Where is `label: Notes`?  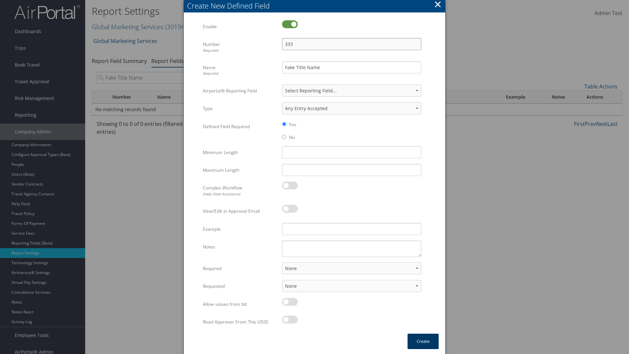
label: Notes is located at coordinates (240, 247).